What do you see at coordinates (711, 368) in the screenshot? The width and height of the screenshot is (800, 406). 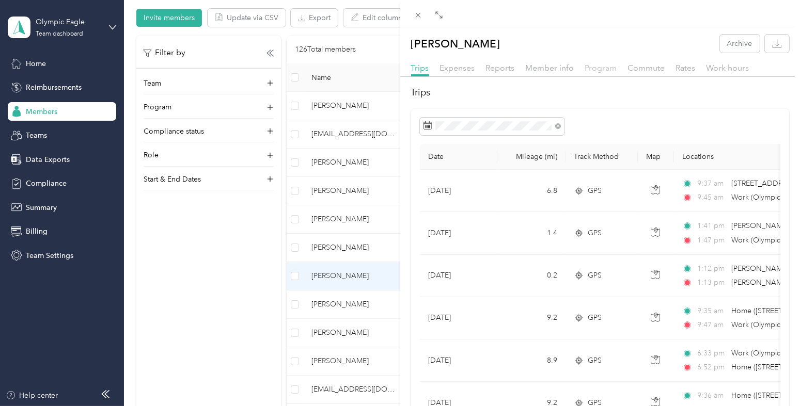 I see `span: 6:52 pm` at bounding box center [711, 368].